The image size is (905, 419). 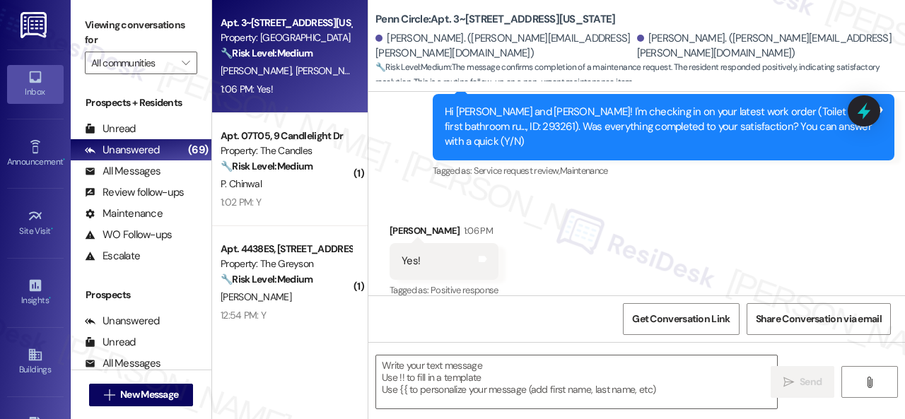 What do you see at coordinates (640, 75) in the screenshot?
I see `span: : The message confirms completion of a maintenance request. The resident responded positively, in...` at bounding box center [640, 75].